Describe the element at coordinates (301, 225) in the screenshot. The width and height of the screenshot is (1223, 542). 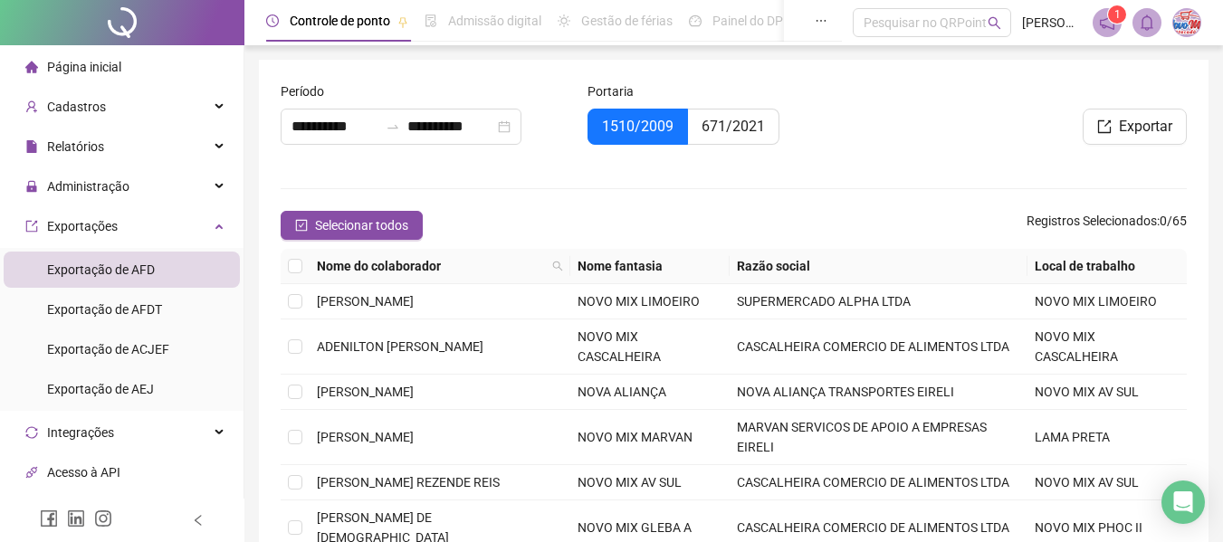
I see `span: check-square` at that location.